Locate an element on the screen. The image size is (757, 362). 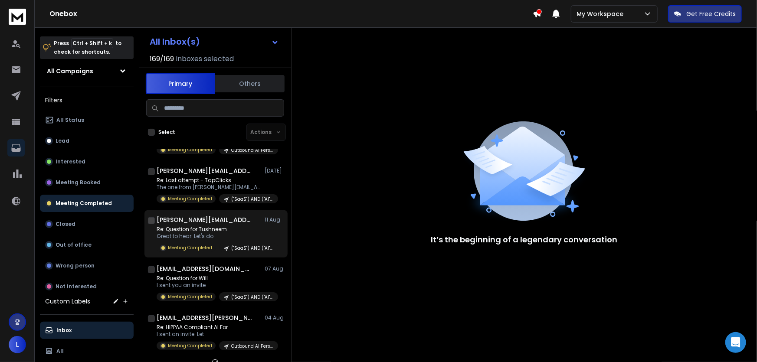
img: logo is located at coordinates (17, 16).